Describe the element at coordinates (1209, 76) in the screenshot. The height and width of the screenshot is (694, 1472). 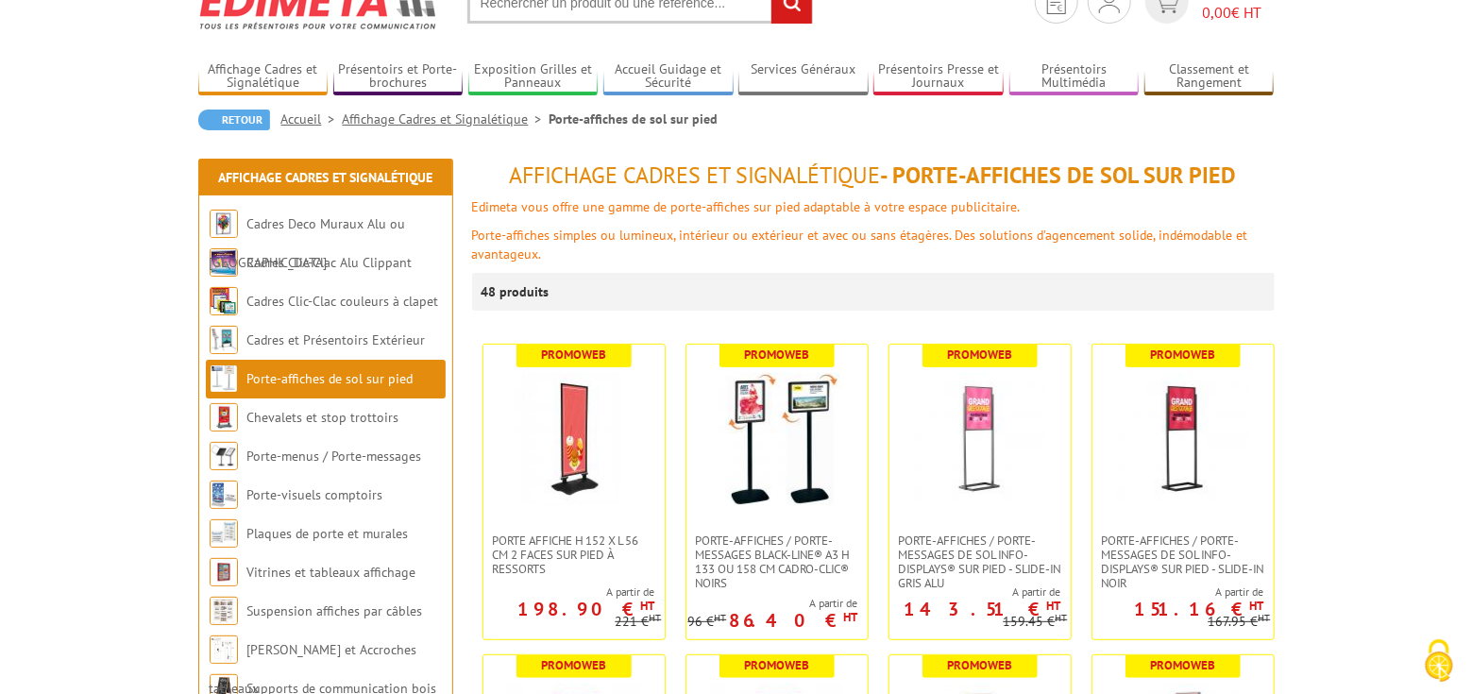
I see `a: Classement et Rangement` at that location.